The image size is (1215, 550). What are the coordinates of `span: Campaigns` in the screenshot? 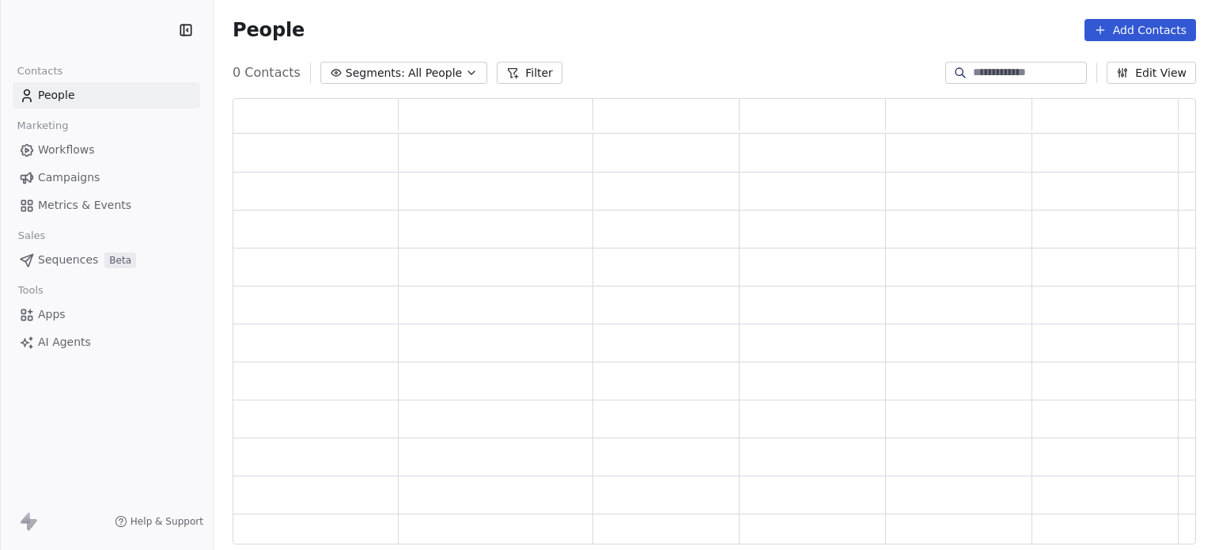 It's located at (69, 177).